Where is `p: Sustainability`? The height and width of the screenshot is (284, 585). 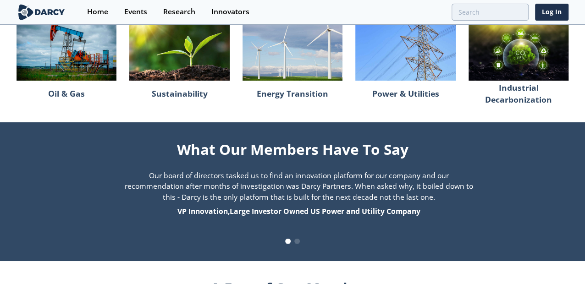
p: Sustainability is located at coordinates (180, 94).